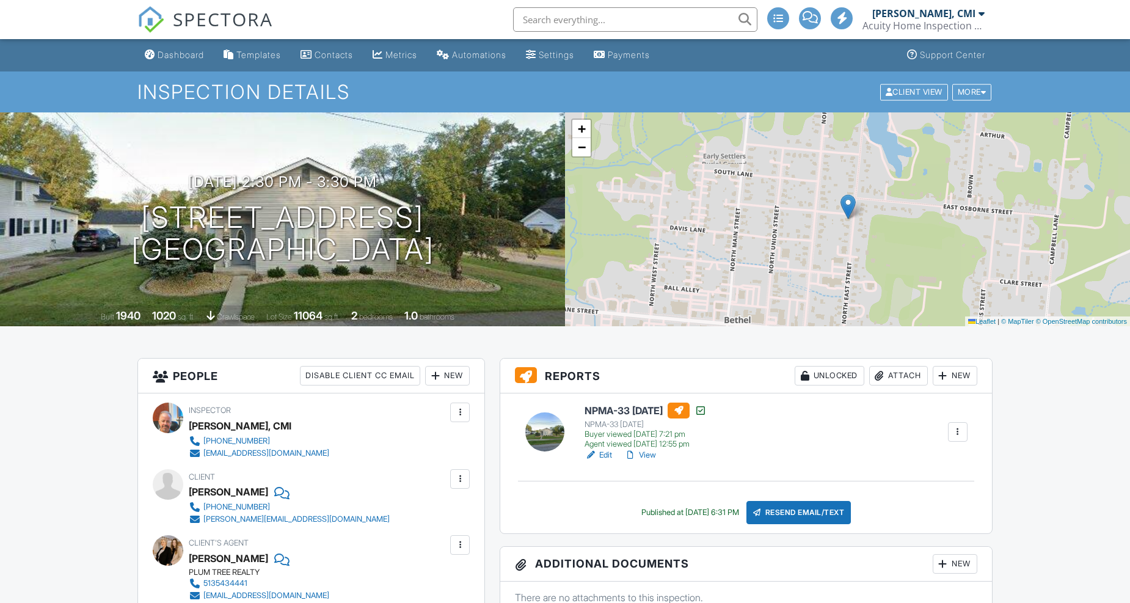 The image size is (1130, 603). What do you see at coordinates (311, 376) in the screenshot?
I see `h3: People` at bounding box center [311, 376].